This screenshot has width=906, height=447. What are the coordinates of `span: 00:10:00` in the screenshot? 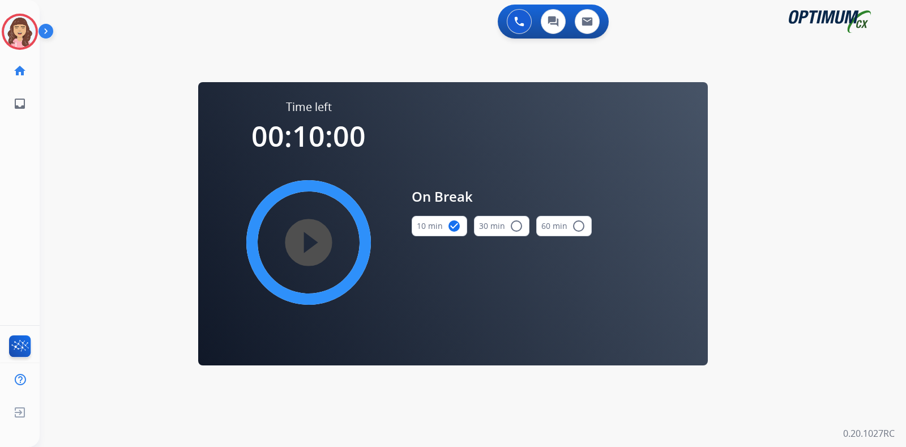 It's located at (309, 136).